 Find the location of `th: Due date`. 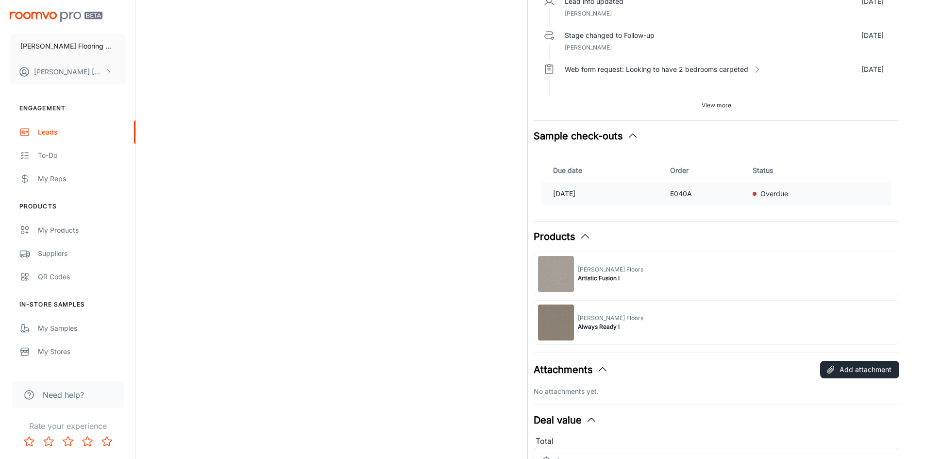

th: Due date is located at coordinates (604, 170).